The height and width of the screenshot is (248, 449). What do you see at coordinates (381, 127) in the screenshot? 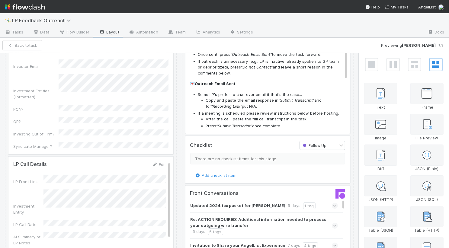
I see `div: Image` at bounding box center [381, 127].